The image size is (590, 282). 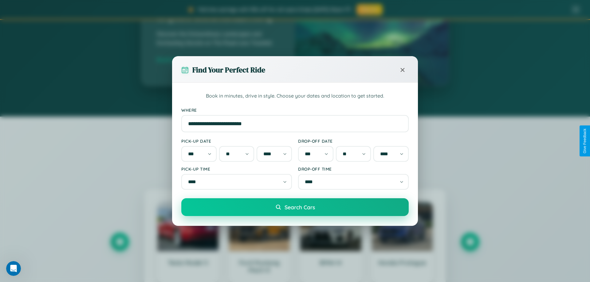 I want to click on label: Pick-up Time, so click(x=237, y=169).